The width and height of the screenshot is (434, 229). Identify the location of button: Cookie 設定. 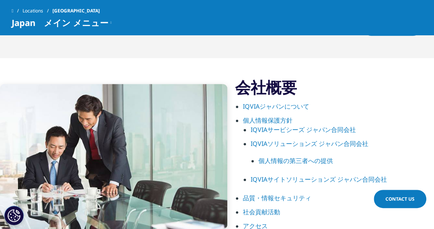
(14, 215).